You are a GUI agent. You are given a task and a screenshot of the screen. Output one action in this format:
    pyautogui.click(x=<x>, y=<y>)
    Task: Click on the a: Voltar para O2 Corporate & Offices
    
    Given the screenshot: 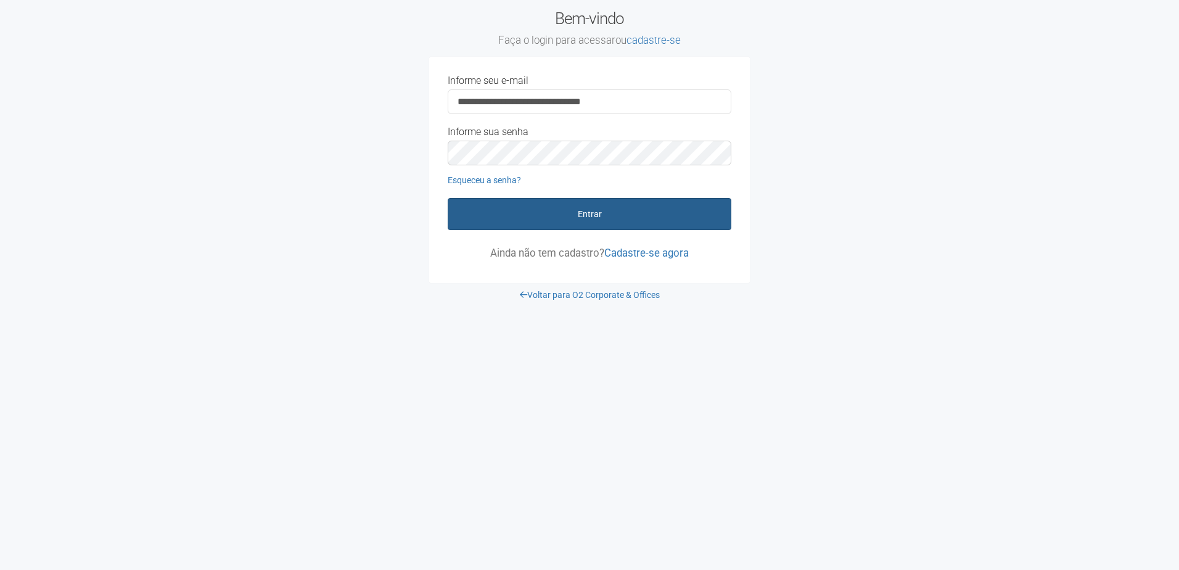 What is the action you would take?
    pyautogui.click(x=590, y=295)
    